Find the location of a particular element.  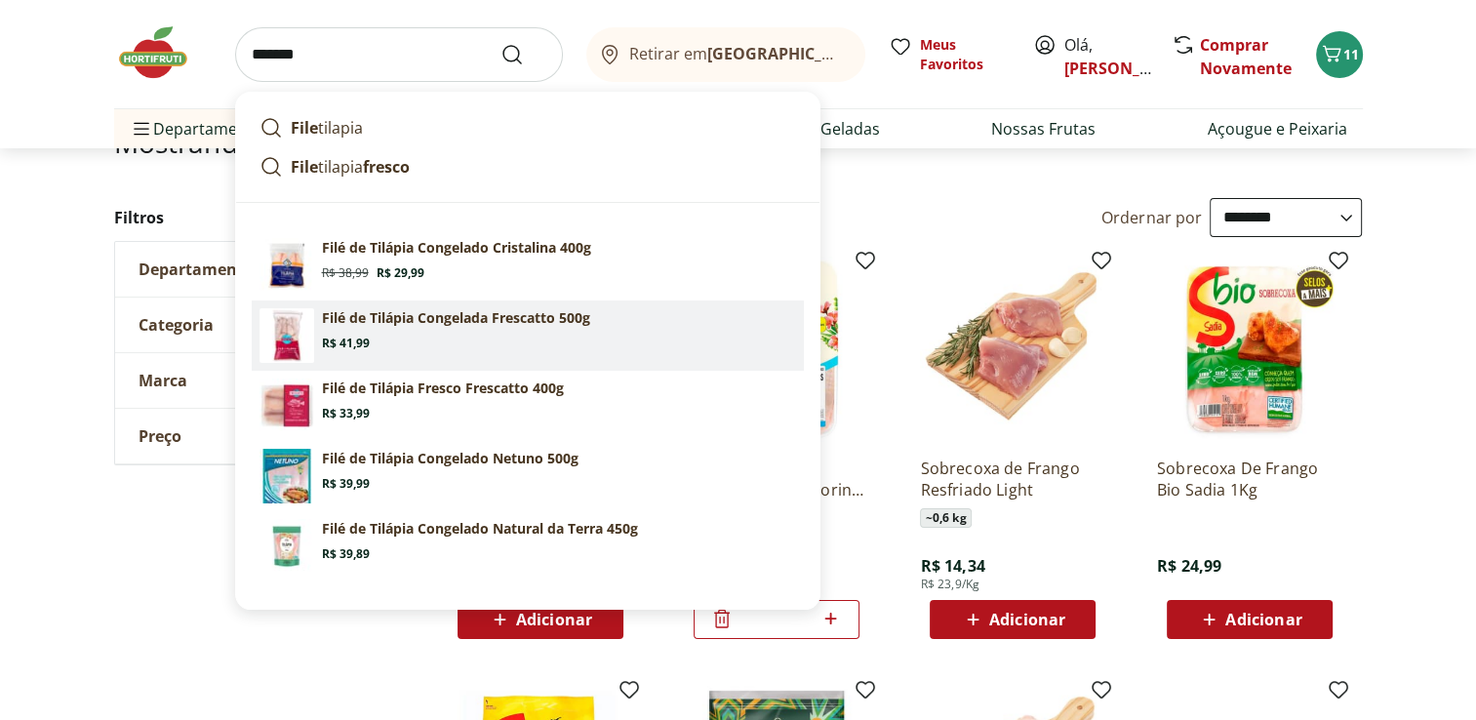

span: ~ 0,6 kg is located at coordinates (945, 518).